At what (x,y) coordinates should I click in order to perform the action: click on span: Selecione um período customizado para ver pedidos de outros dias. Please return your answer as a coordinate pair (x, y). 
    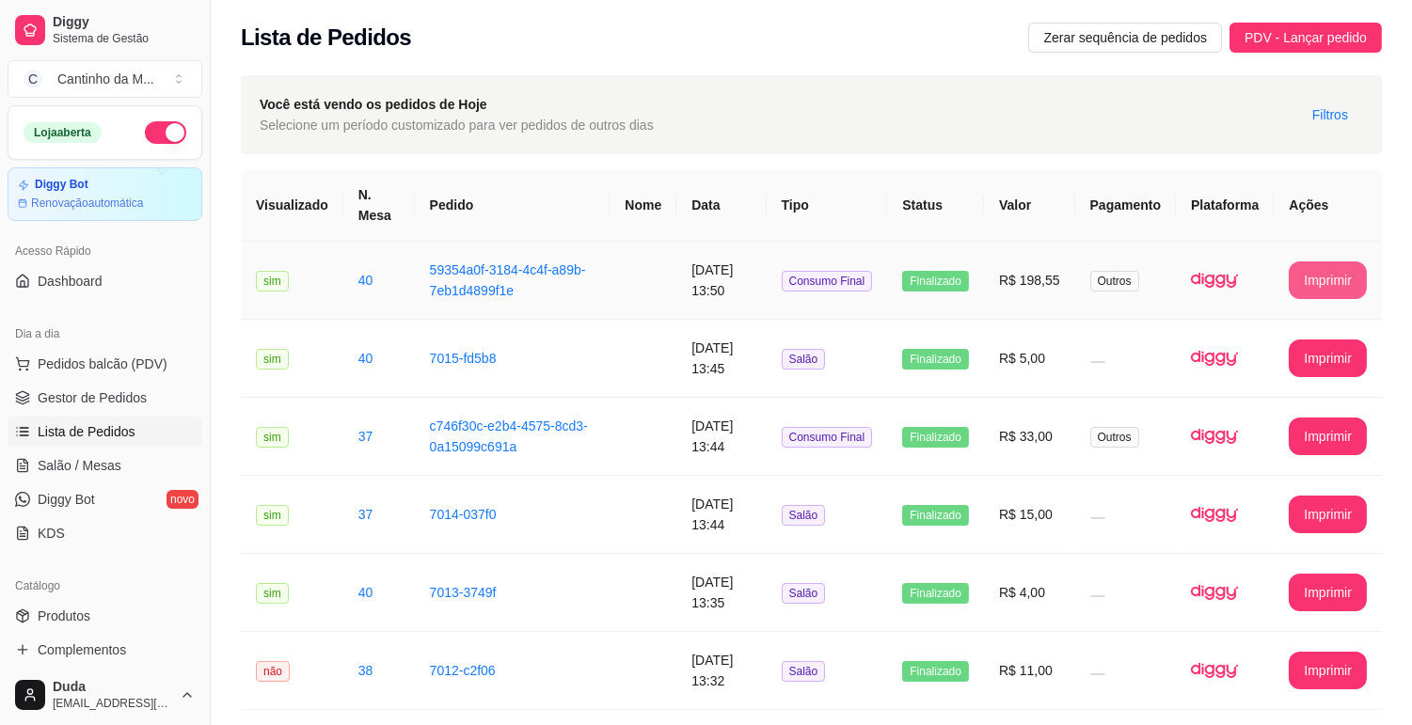
    Looking at the image, I should click on (456, 125).